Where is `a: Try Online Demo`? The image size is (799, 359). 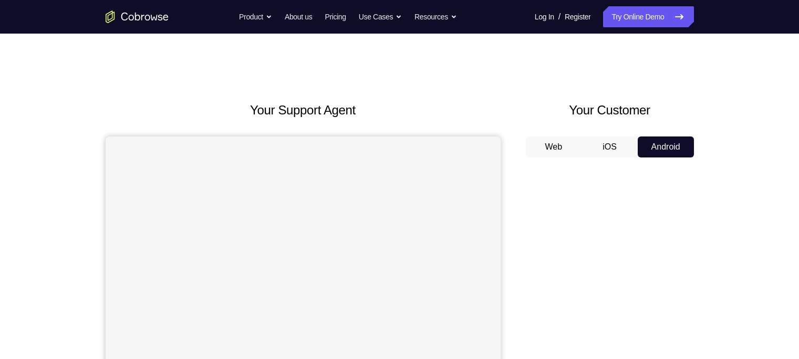 a: Try Online Demo is located at coordinates (648, 17).